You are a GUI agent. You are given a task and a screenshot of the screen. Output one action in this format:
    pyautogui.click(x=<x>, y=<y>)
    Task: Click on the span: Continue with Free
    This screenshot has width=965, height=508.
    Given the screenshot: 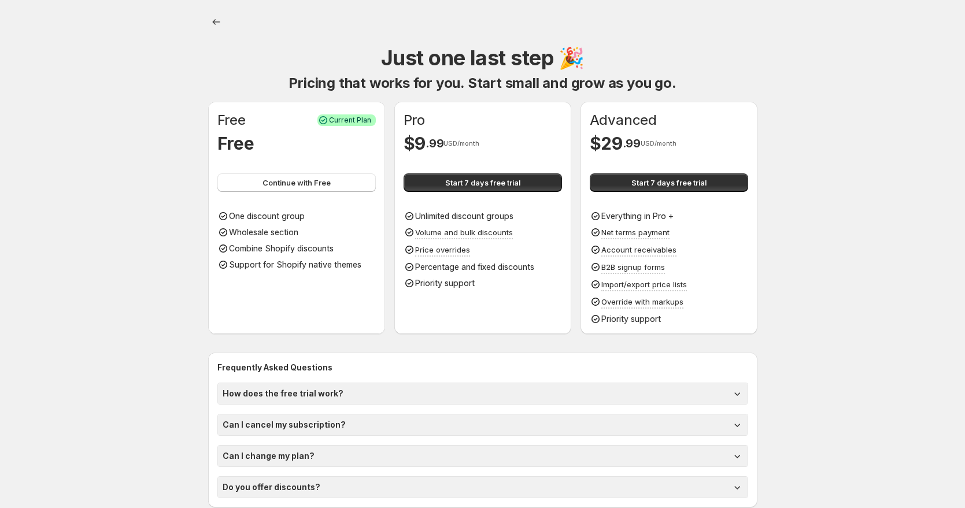 What is the action you would take?
    pyautogui.click(x=297, y=183)
    